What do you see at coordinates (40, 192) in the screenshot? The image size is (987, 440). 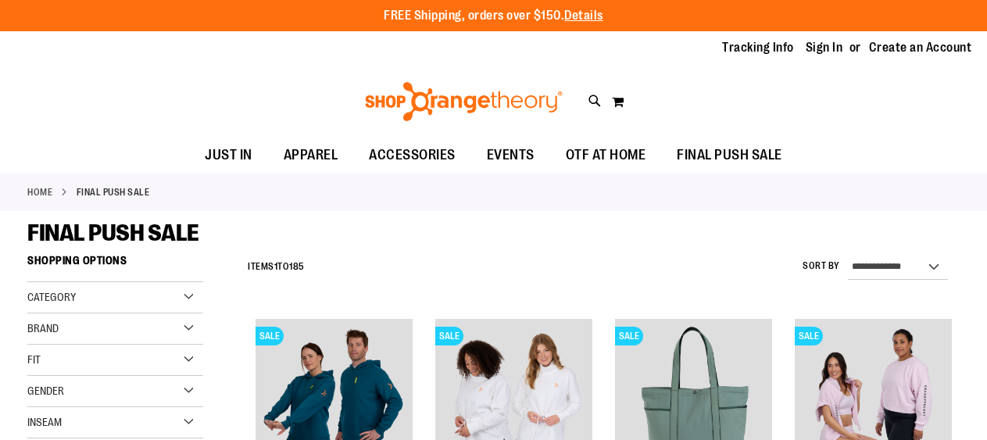 I see `a: Home` at bounding box center [40, 192].